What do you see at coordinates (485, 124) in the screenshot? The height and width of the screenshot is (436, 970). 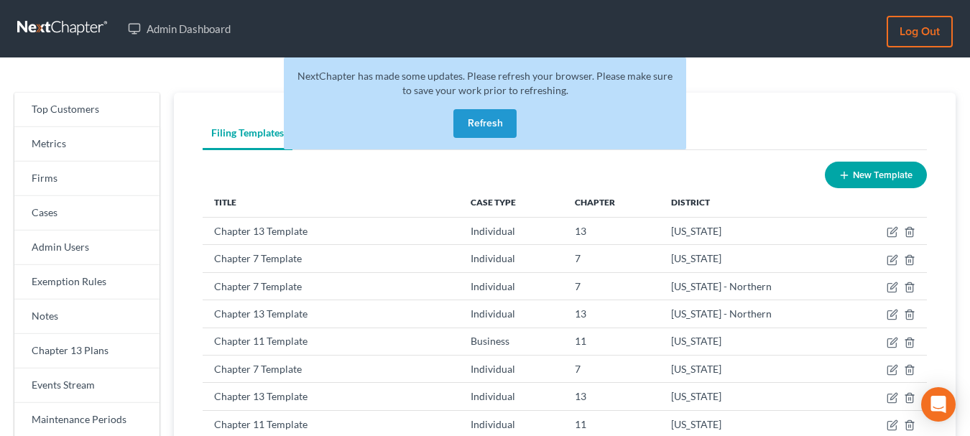 I see `button: Refresh` at bounding box center [485, 124].